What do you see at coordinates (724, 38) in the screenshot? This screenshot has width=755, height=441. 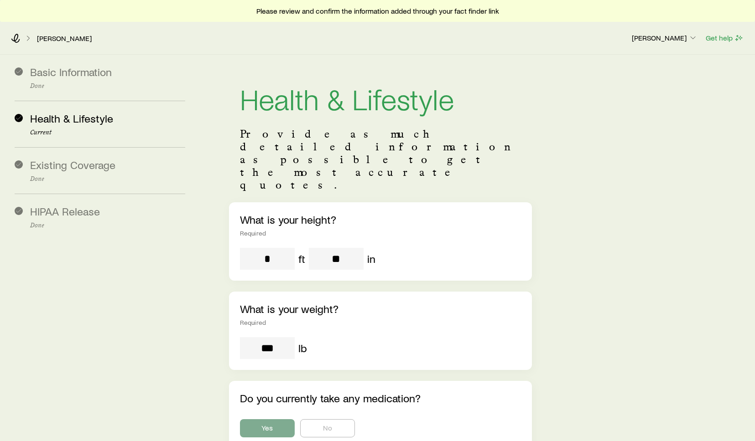 I see `button: Get help` at bounding box center [724, 38].